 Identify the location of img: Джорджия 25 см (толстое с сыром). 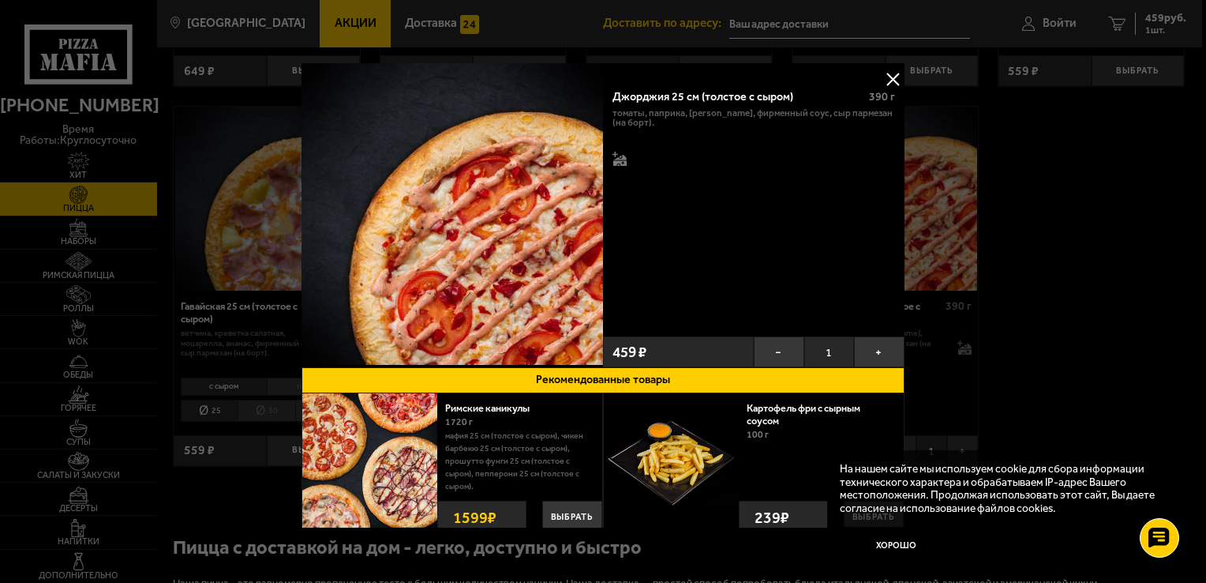
(452, 214).